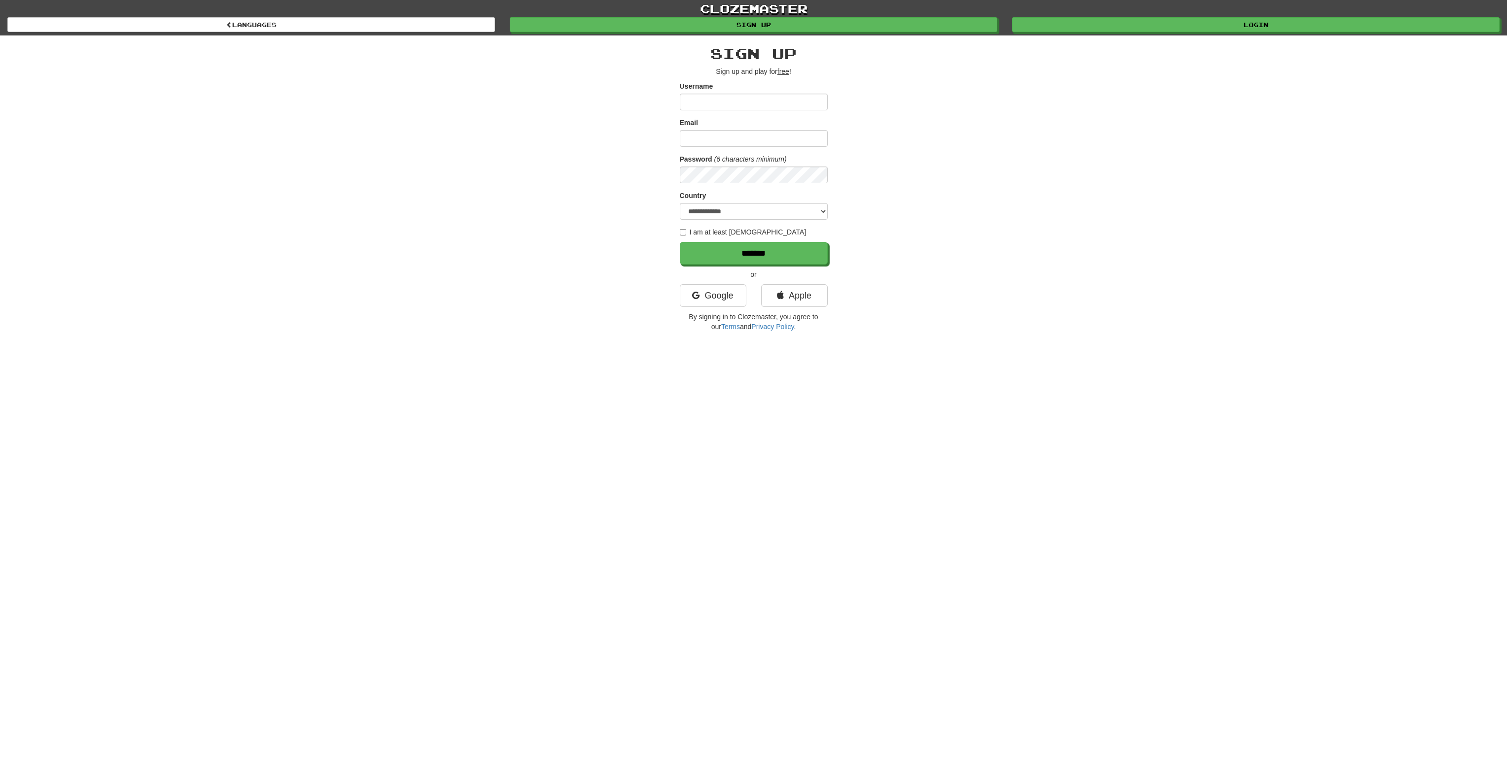 The width and height of the screenshot is (1507, 768). What do you see at coordinates (754, 275) in the screenshot?
I see `p: or` at bounding box center [754, 275].